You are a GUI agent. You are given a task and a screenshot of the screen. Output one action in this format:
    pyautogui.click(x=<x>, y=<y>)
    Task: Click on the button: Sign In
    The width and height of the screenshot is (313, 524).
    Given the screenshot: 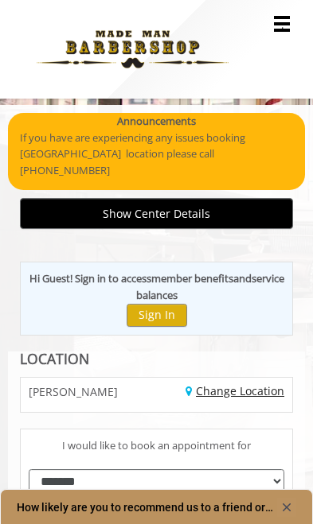 What is the action you would take?
    pyautogui.click(x=157, y=315)
    